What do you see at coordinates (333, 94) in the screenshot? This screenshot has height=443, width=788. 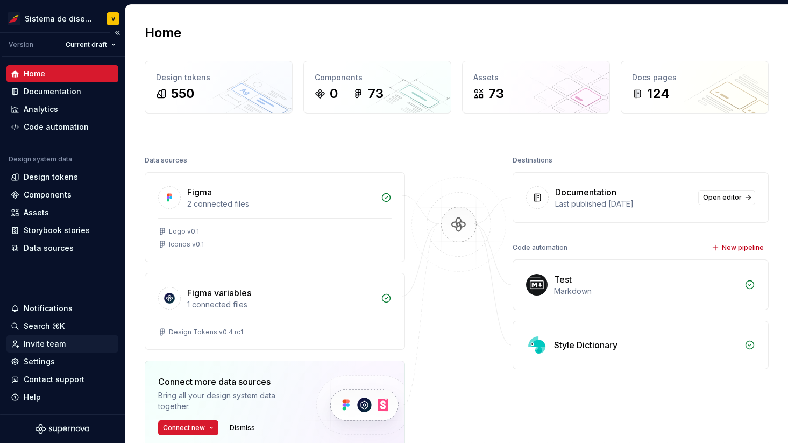 I see `div: 0` at bounding box center [333, 94].